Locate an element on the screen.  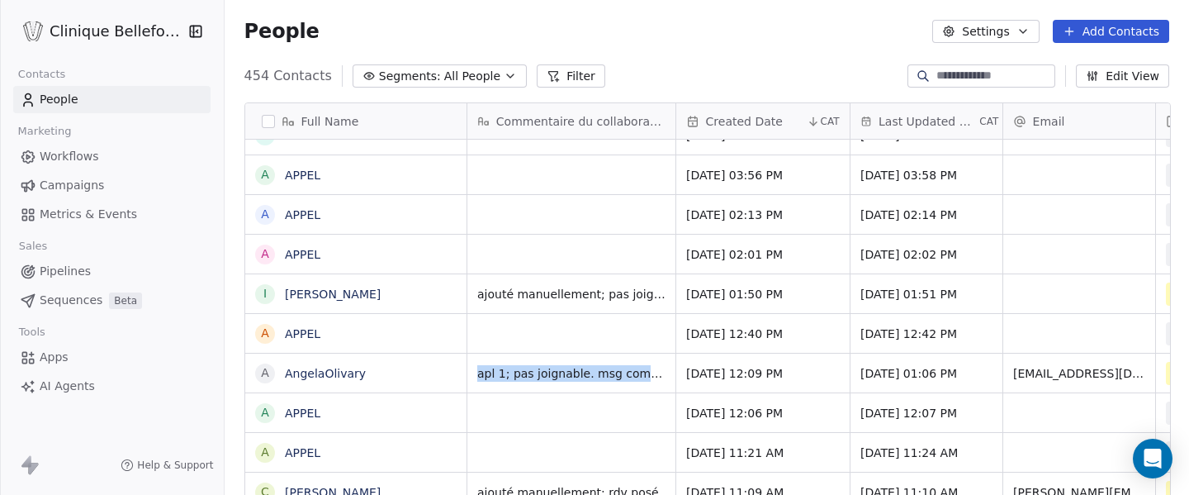
span: Pipelines is located at coordinates (65, 271).